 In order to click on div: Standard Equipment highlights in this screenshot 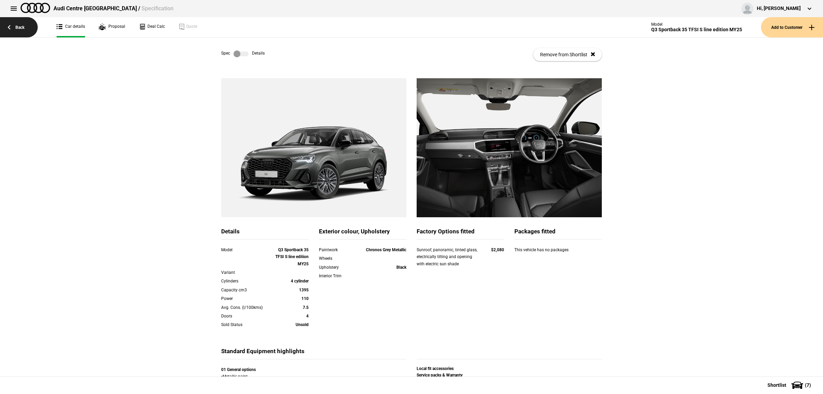, I will do `click(314, 353)`.